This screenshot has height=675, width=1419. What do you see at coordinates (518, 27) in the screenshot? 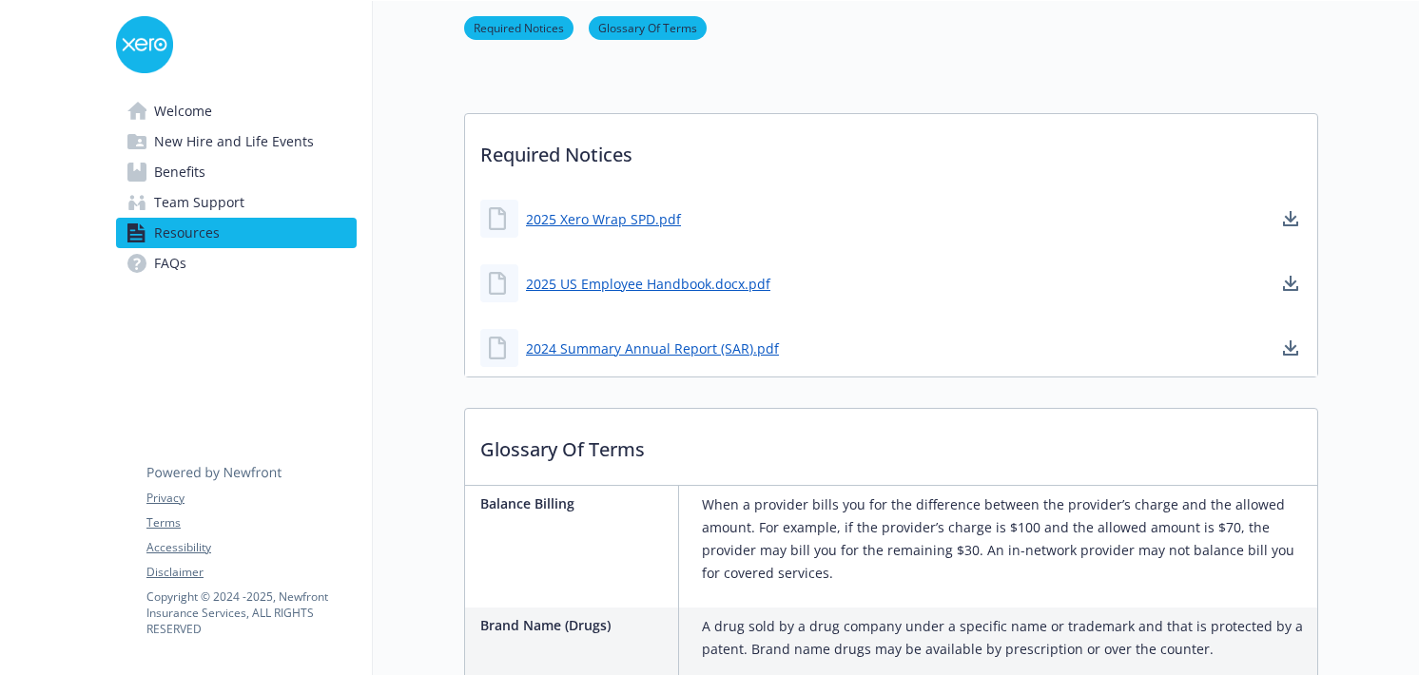
I see `a: Required Notices` at bounding box center [518, 27].